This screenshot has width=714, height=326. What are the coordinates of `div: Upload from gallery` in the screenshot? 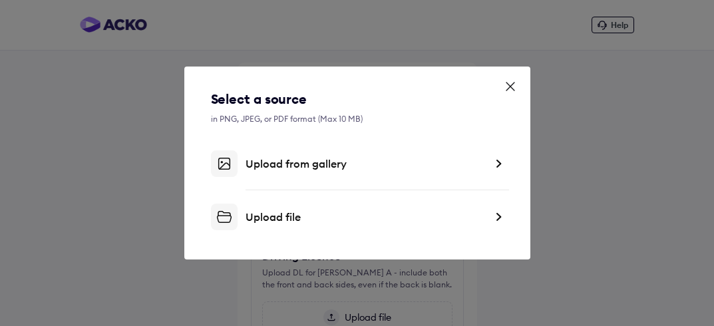 It's located at (365, 164).